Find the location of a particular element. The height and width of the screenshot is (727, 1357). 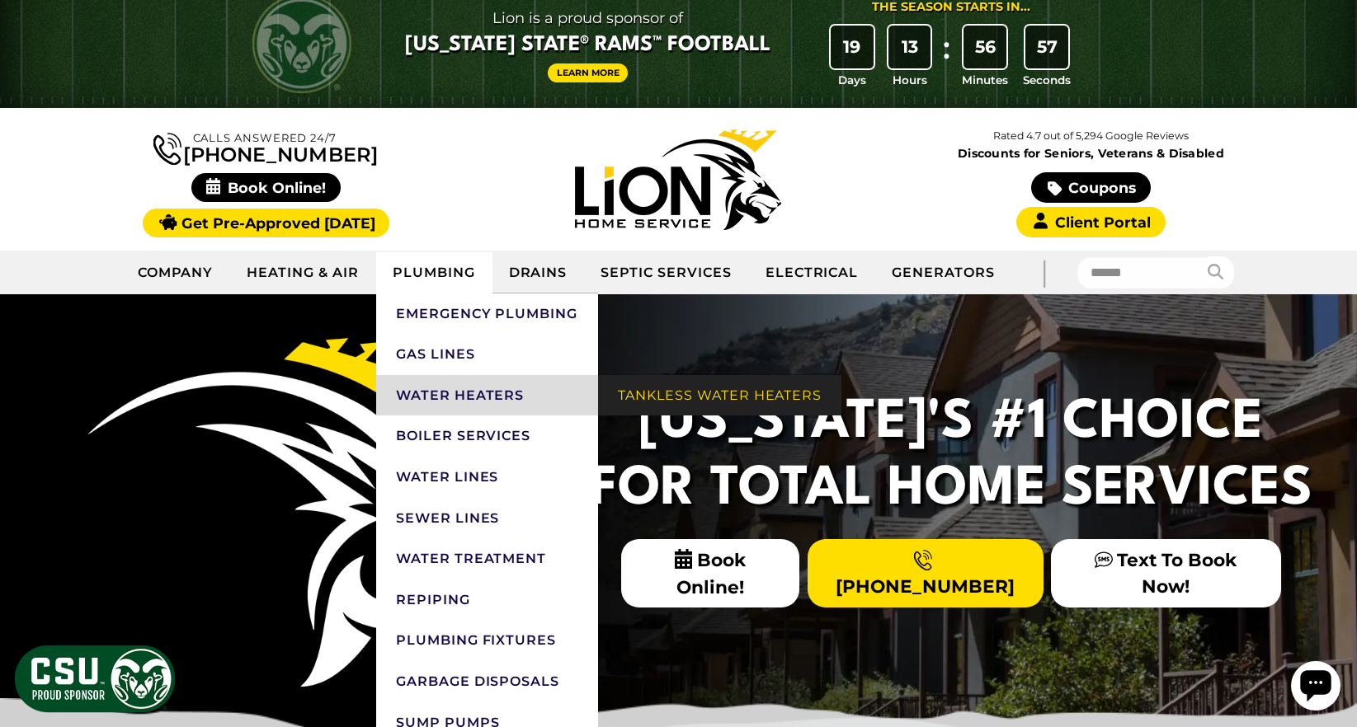

a: Sewer Lines is located at coordinates (487, 519).